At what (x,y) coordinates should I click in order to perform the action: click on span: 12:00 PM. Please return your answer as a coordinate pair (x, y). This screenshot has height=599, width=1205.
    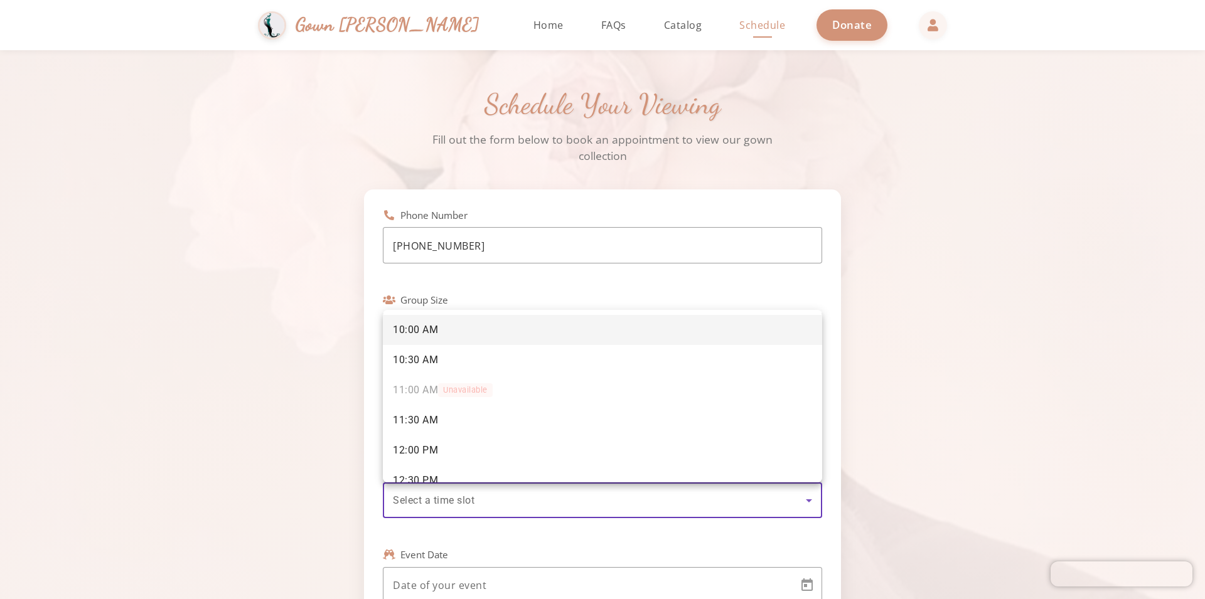
    Looking at the image, I should click on (415, 450).